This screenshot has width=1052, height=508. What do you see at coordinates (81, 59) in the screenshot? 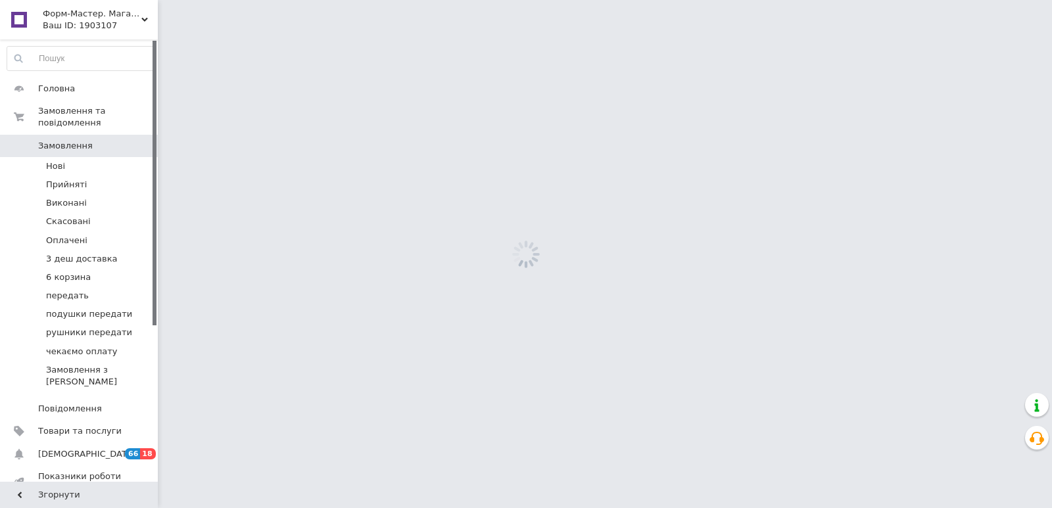
I see `input: Пошук` at bounding box center [81, 59].